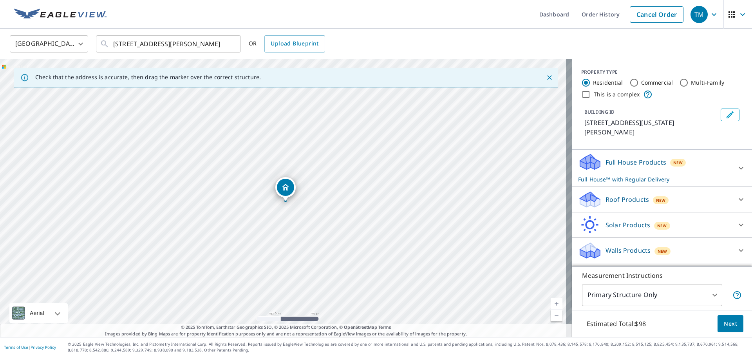  I want to click on label: Multi-Family, so click(707, 83).